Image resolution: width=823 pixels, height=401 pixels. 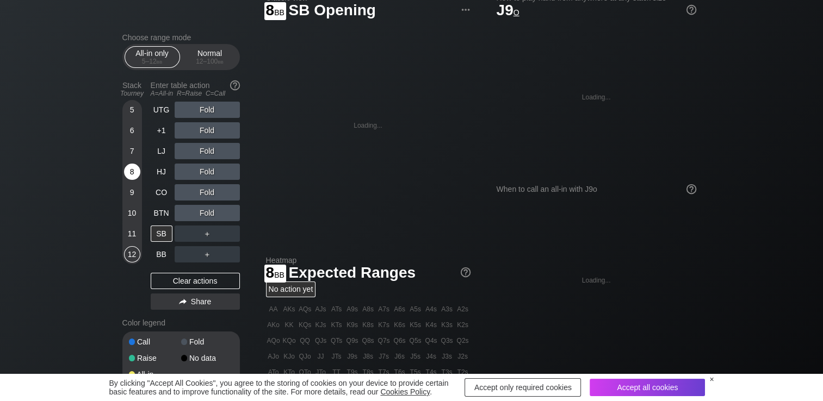 What do you see at coordinates (132, 94) in the screenshot?
I see `div: Tourney` at bounding box center [132, 94].